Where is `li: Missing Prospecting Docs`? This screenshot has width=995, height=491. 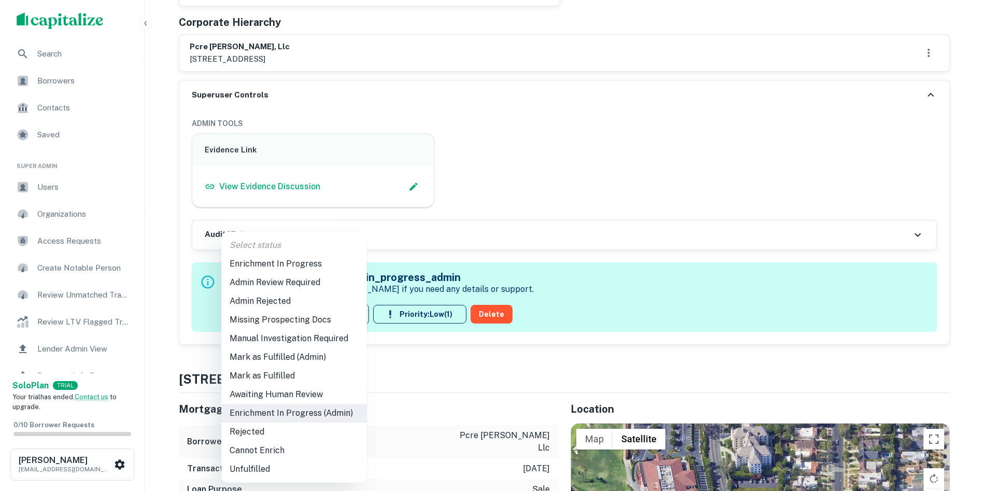 li: Missing Prospecting Docs is located at coordinates (294, 320).